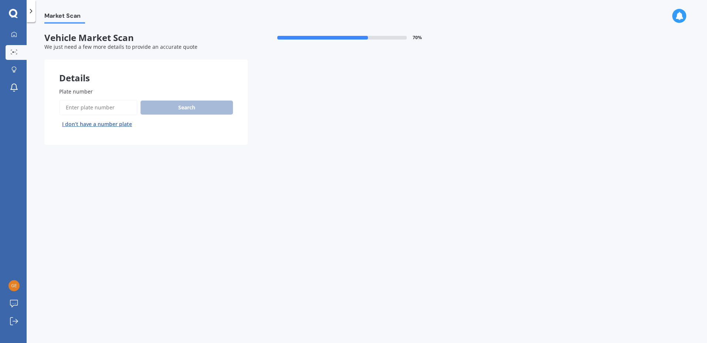  What do you see at coordinates (65, 17) in the screenshot?
I see `span: Market Scan` at bounding box center [65, 17].